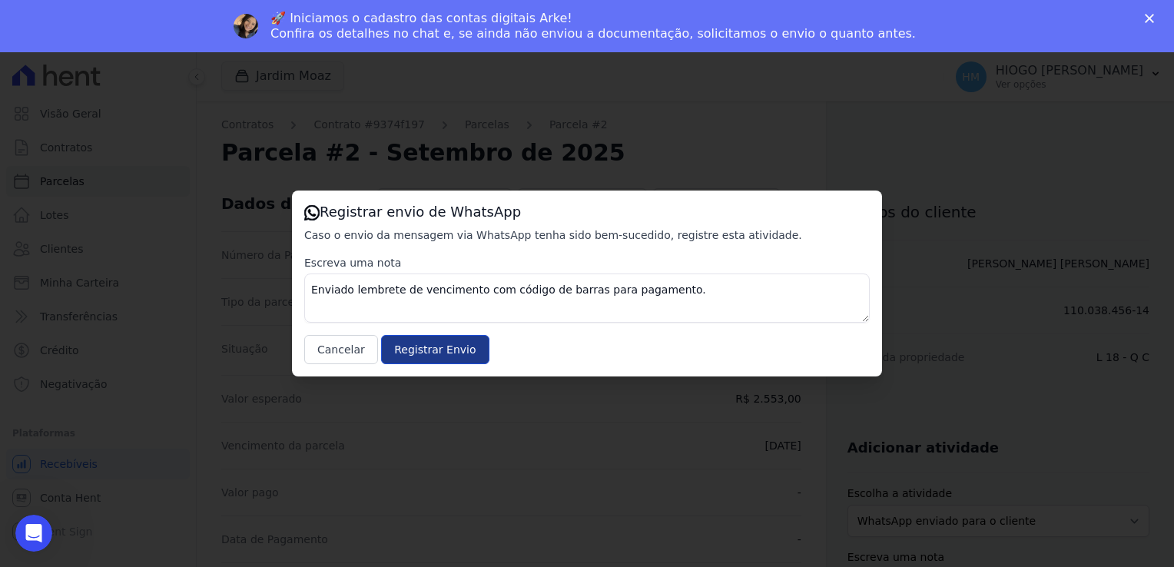 The image size is (1174, 567). I want to click on img: Profile image for Adriane, so click(246, 26).